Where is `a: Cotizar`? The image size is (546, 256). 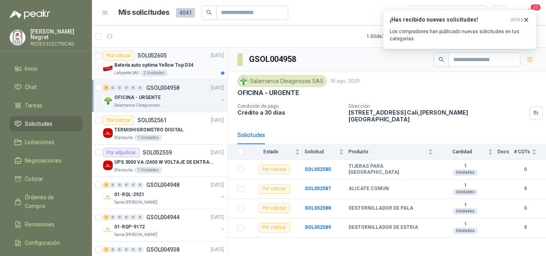
a: Cotizar is located at coordinates (46, 179).